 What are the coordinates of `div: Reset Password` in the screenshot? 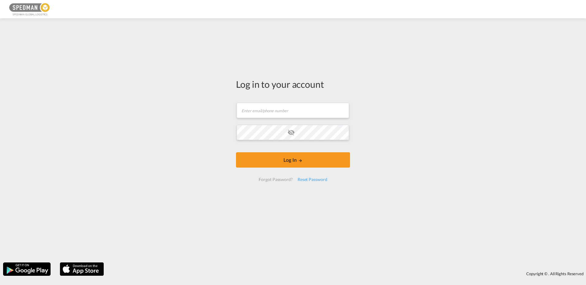 It's located at (312, 180).